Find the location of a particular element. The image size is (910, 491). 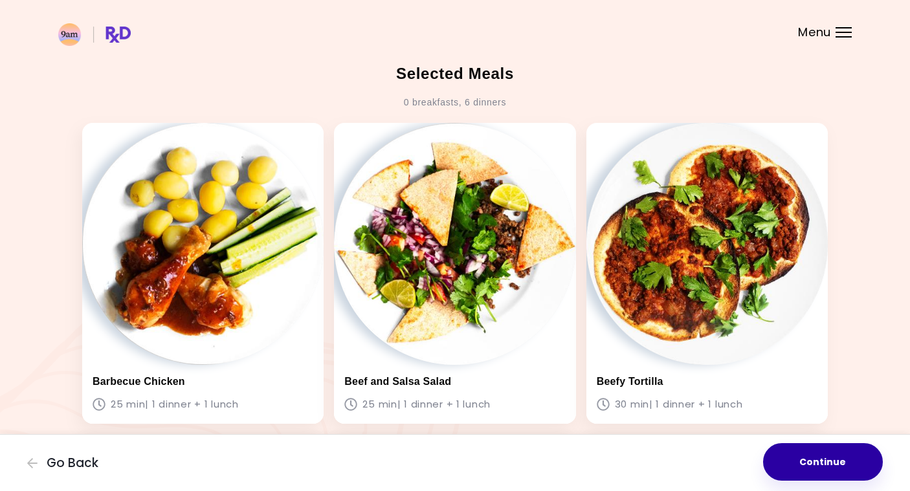

h3: Beefy Tortilla is located at coordinates (707, 381).